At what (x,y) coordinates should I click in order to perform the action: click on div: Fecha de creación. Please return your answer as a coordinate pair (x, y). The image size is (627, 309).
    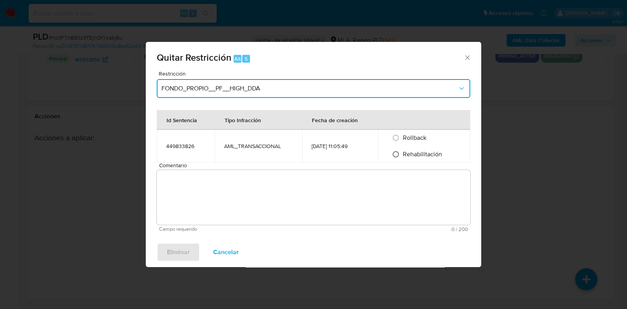
    Looking at the image, I should click on (335, 120).